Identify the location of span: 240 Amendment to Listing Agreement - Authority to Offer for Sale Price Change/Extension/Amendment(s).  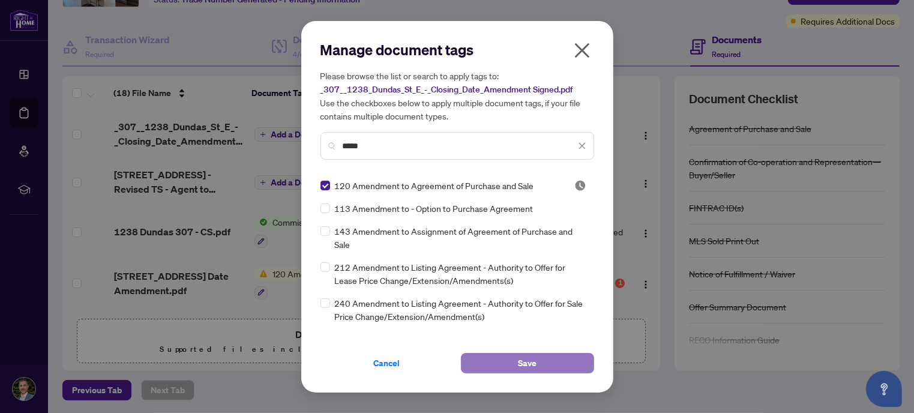
(461, 310).